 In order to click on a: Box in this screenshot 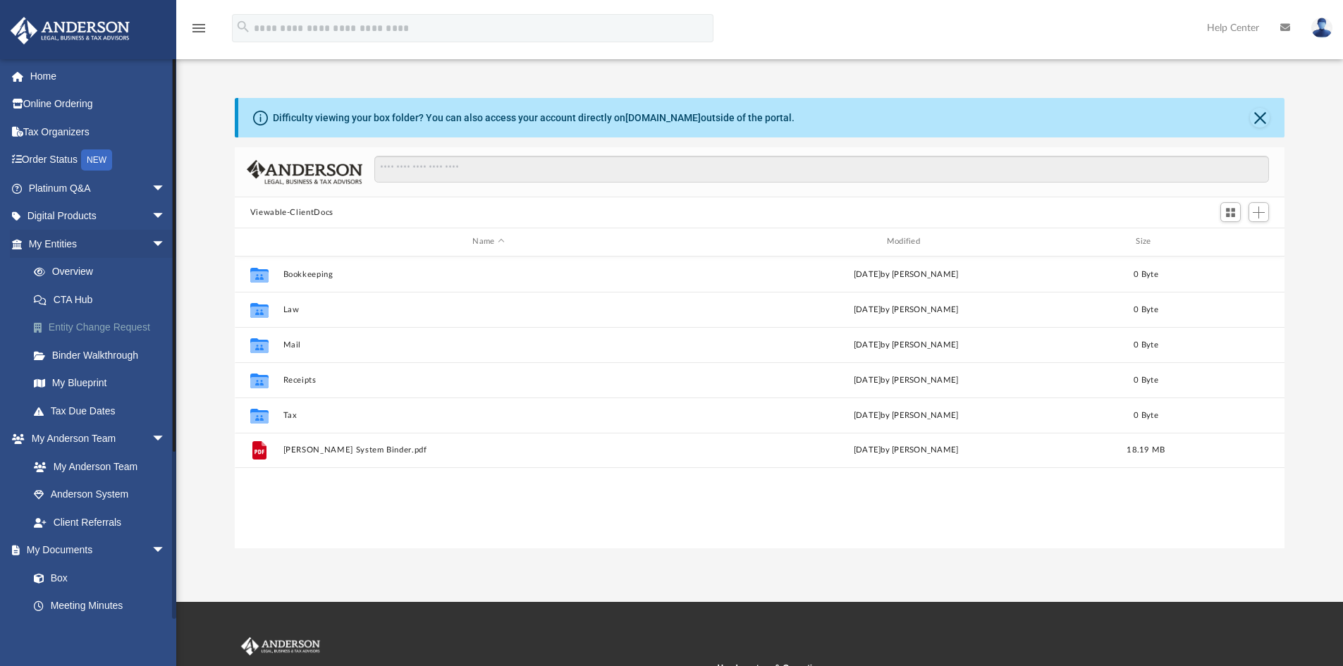, I will do `click(96, 578)`.